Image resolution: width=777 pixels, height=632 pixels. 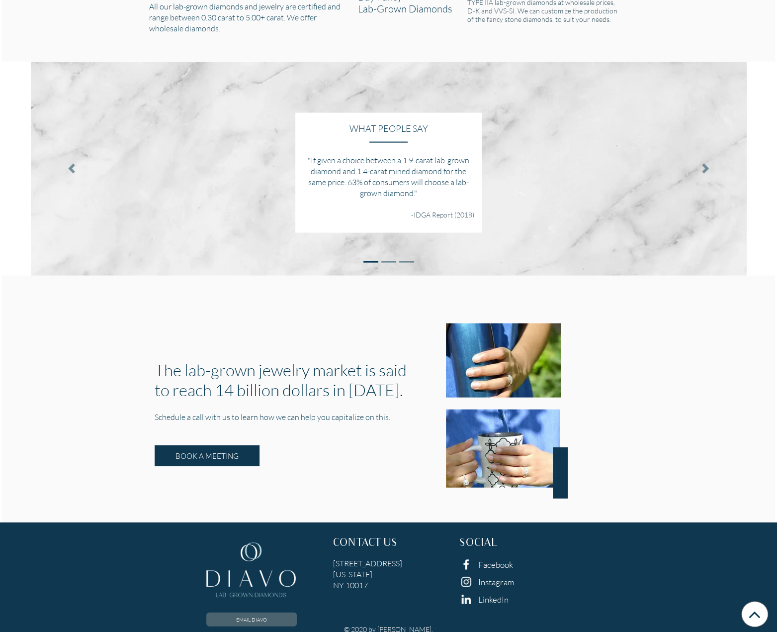 I want to click on img: footer-logo, so click(x=251, y=571).